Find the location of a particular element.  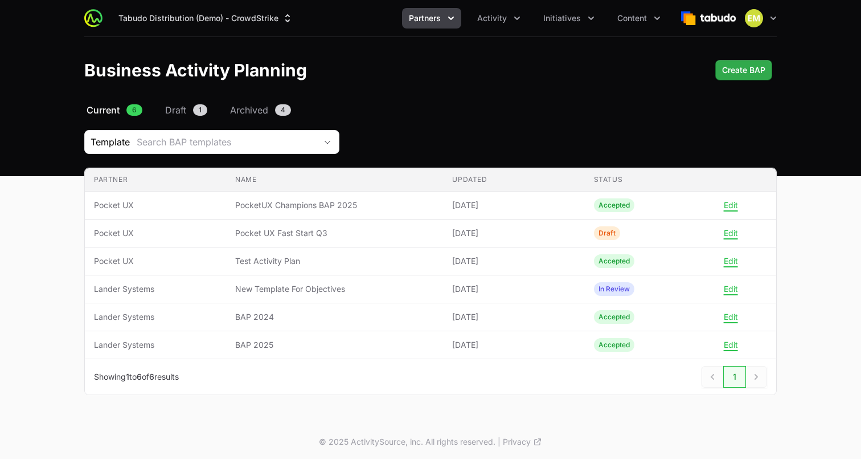

img: Eric Mingus is located at coordinates (754, 18).